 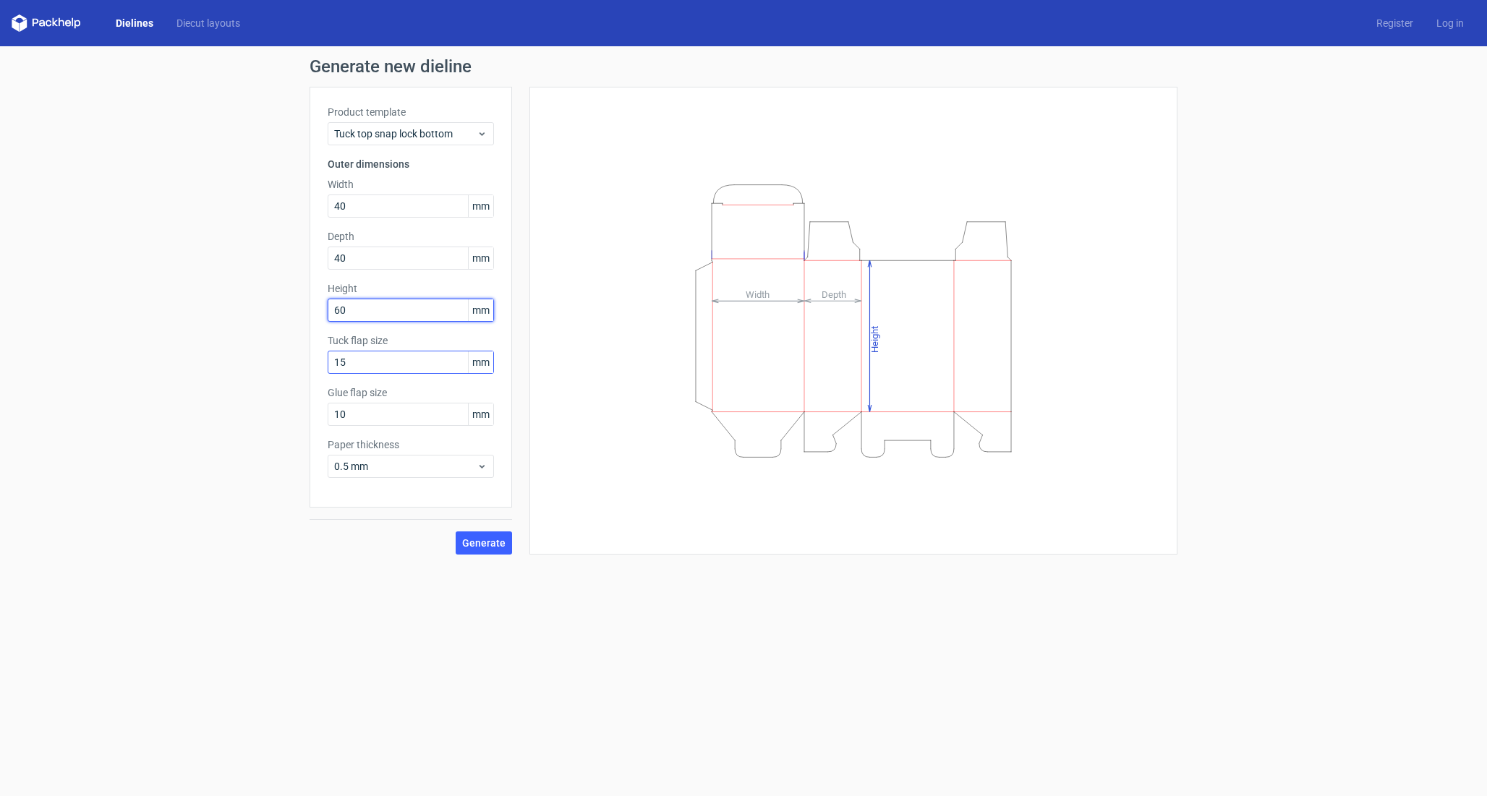 What do you see at coordinates (411, 289) in the screenshot?
I see `label: Height` at bounding box center [411, 289].